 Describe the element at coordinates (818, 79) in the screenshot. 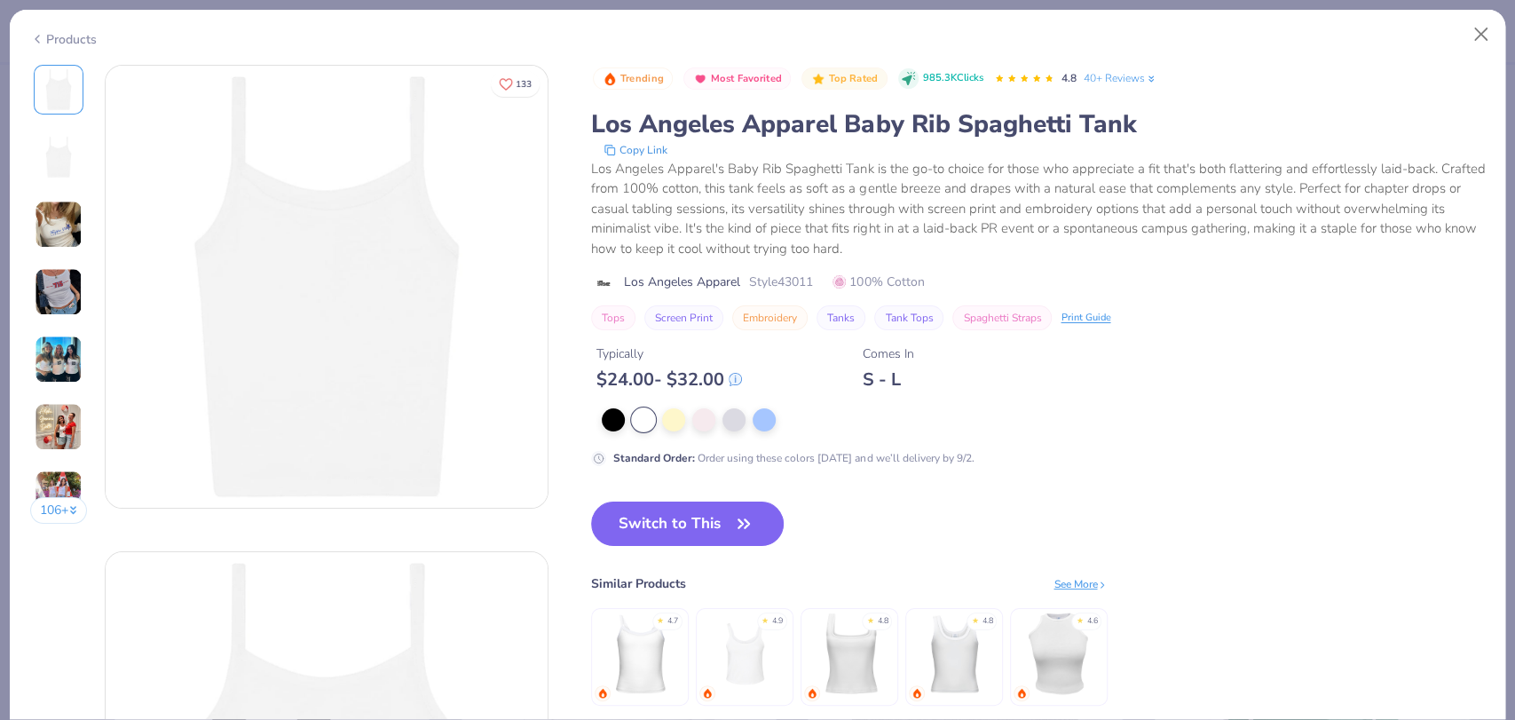

I see `img: Top Rated sort` at that location.